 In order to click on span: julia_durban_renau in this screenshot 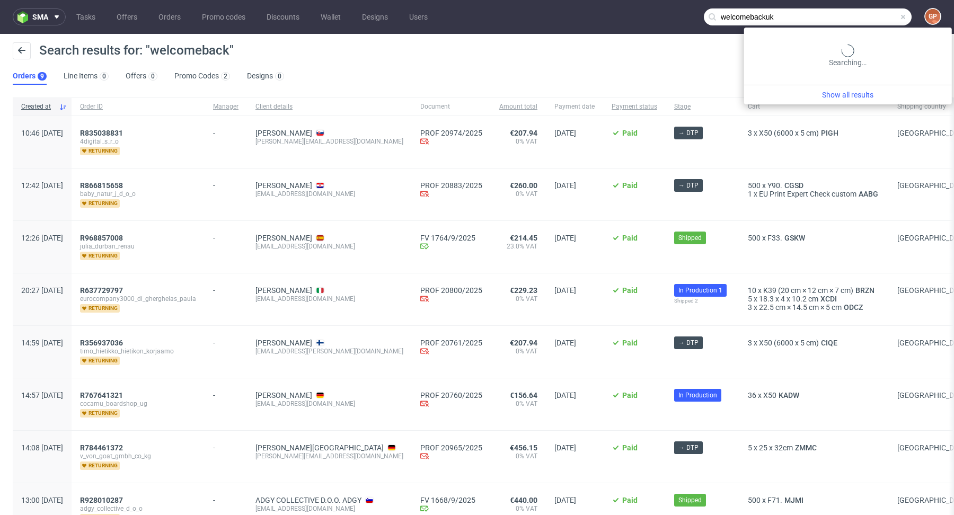, I will do `click(138, 247)`.